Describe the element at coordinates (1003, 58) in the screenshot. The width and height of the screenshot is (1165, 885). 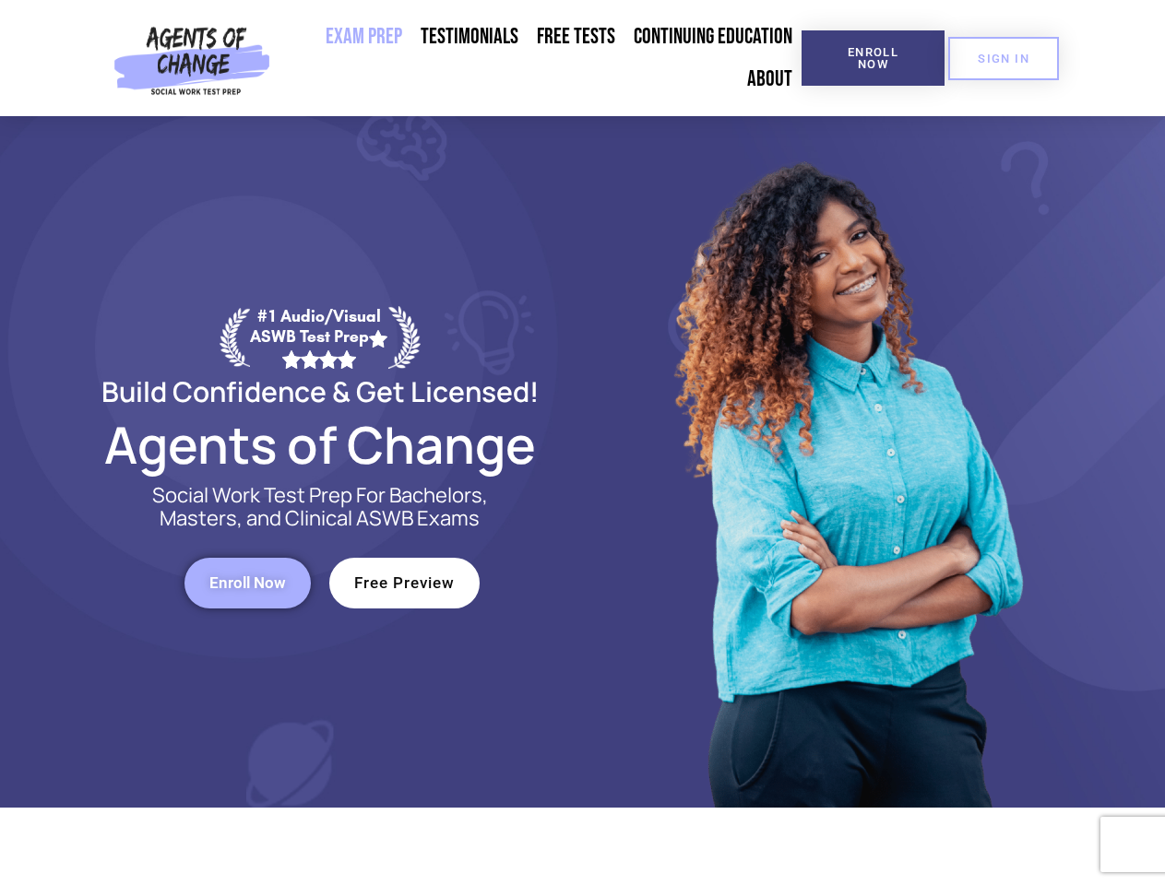
I see `a: SIGN IN` at that location.